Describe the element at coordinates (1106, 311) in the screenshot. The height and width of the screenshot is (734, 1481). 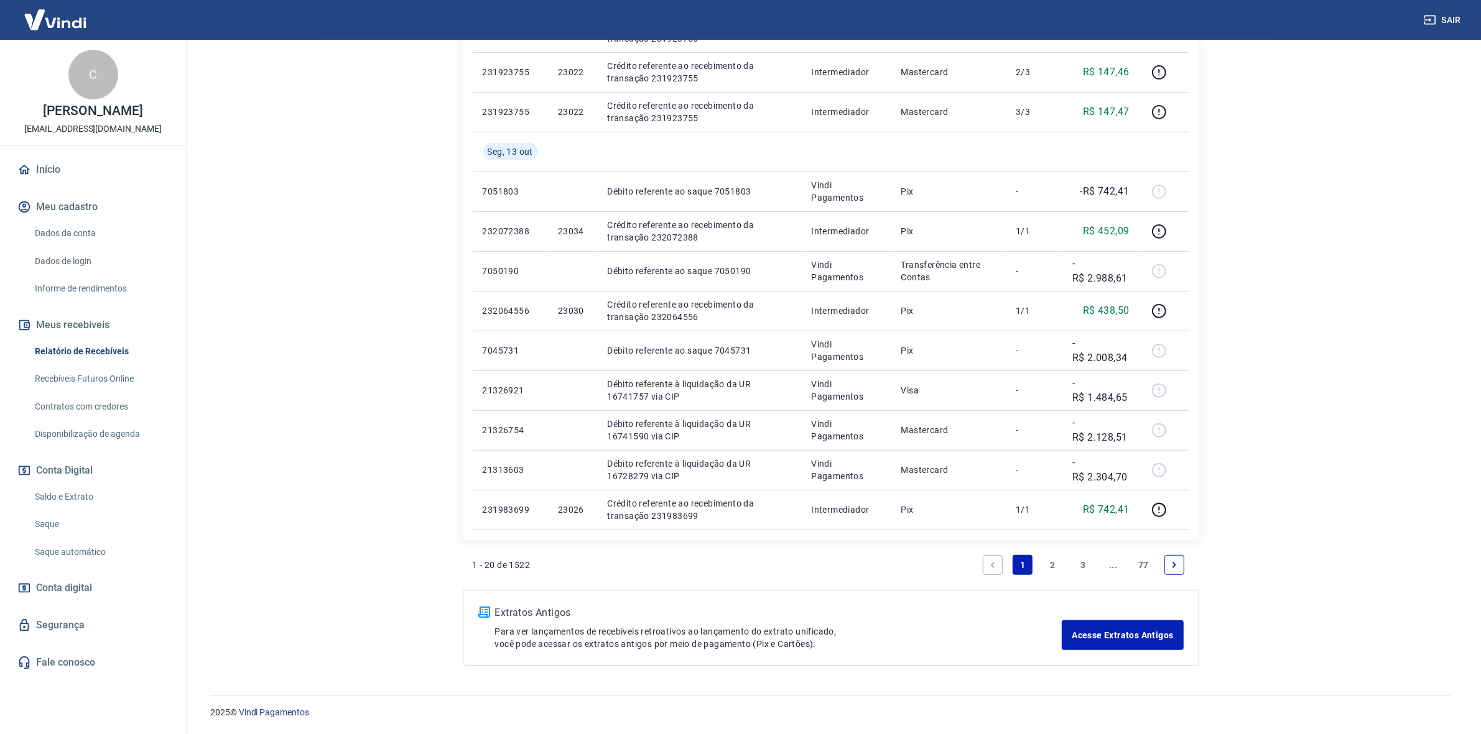
I see `p: R$ 438,50` at that location.